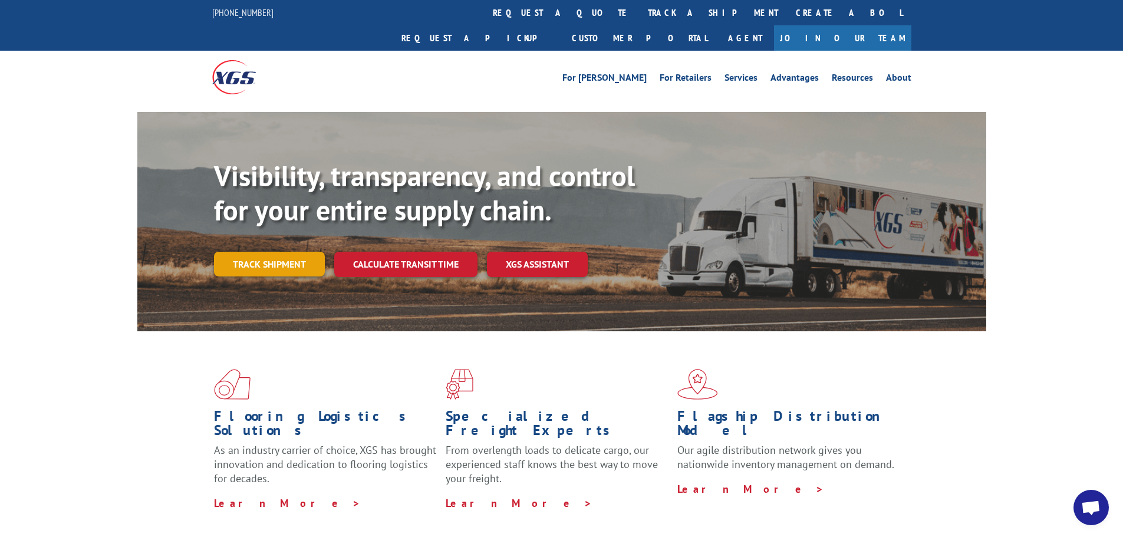 The width and height of the screenshot is (1123, 537). What do you see at coordinates (853, 80) in the screenshot?
I see `a: Resources` at bounding box center [853, 80].